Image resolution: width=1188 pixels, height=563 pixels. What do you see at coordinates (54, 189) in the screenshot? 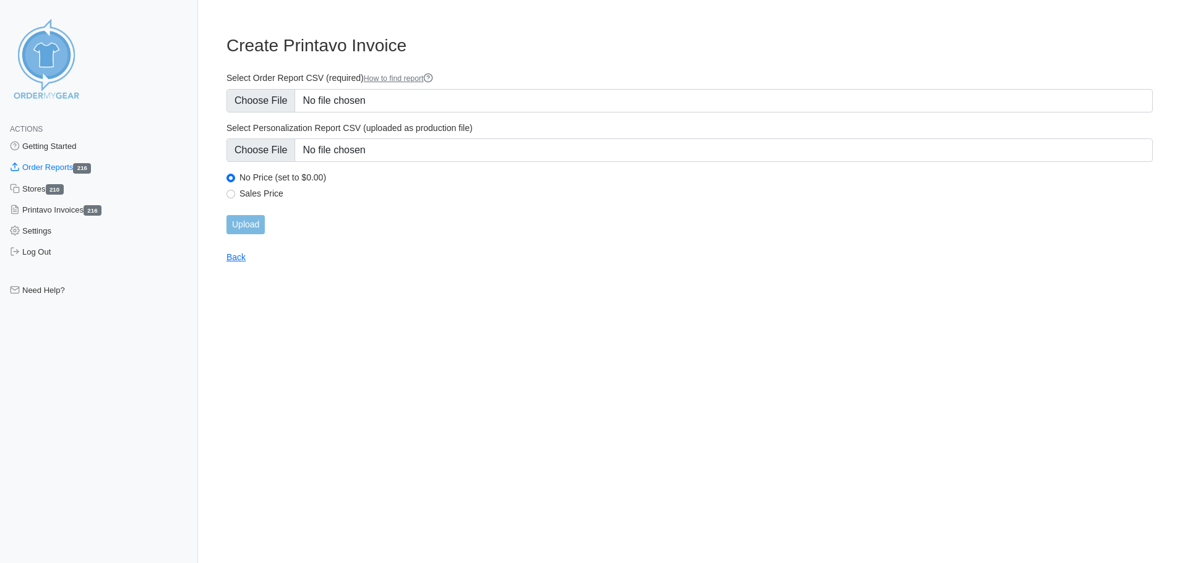
I see `span: 210` at bounding box center [54, 189].